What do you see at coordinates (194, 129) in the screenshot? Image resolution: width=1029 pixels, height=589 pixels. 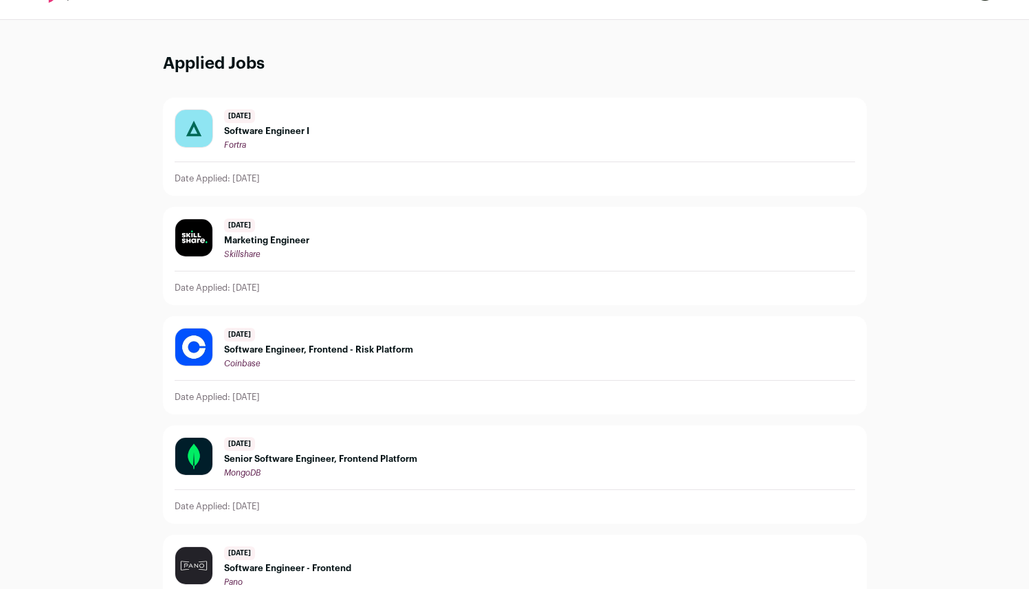 I see `img: 99588170ac60d74adfcd9ee6be174318f115c411195e1221ba41e2f3a59e9a11.jpg` at bounding box center [194, 129].